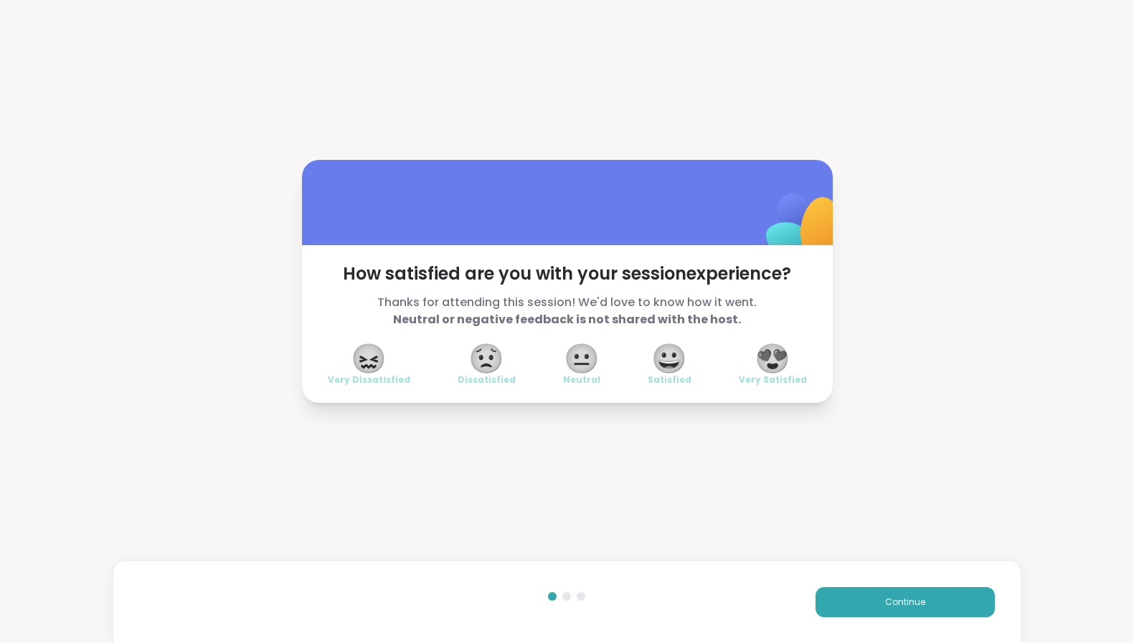 This screenshot has width=1134, height=643. Describe the element at coordinates (905, 602) in the screenshot. I see `button: Continue` at that location.